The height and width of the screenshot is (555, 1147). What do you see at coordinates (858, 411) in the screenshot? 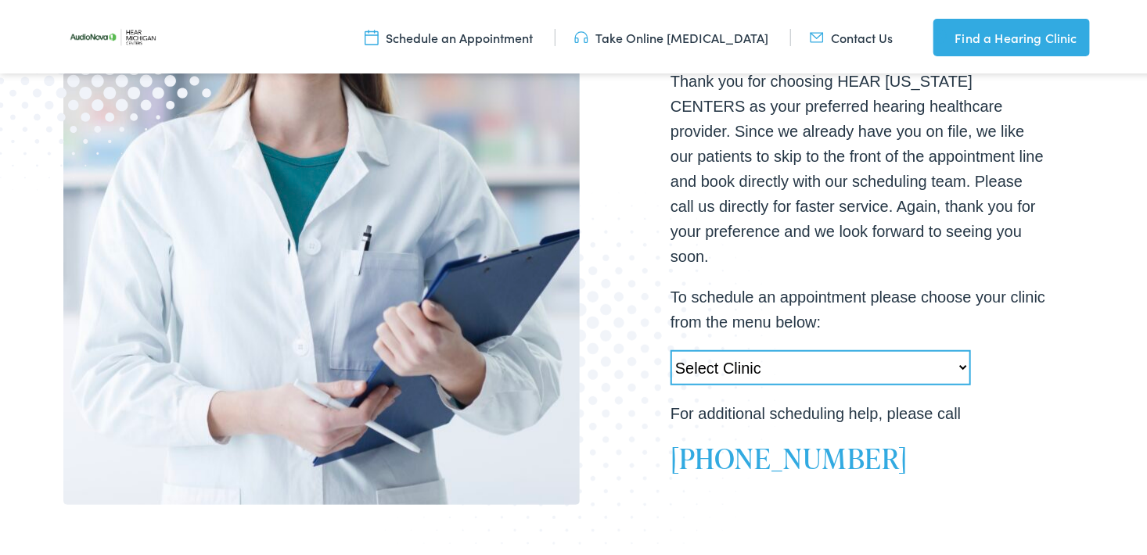
I see `p: For additional scheduling help, please call` at bounding box center [858, 411].